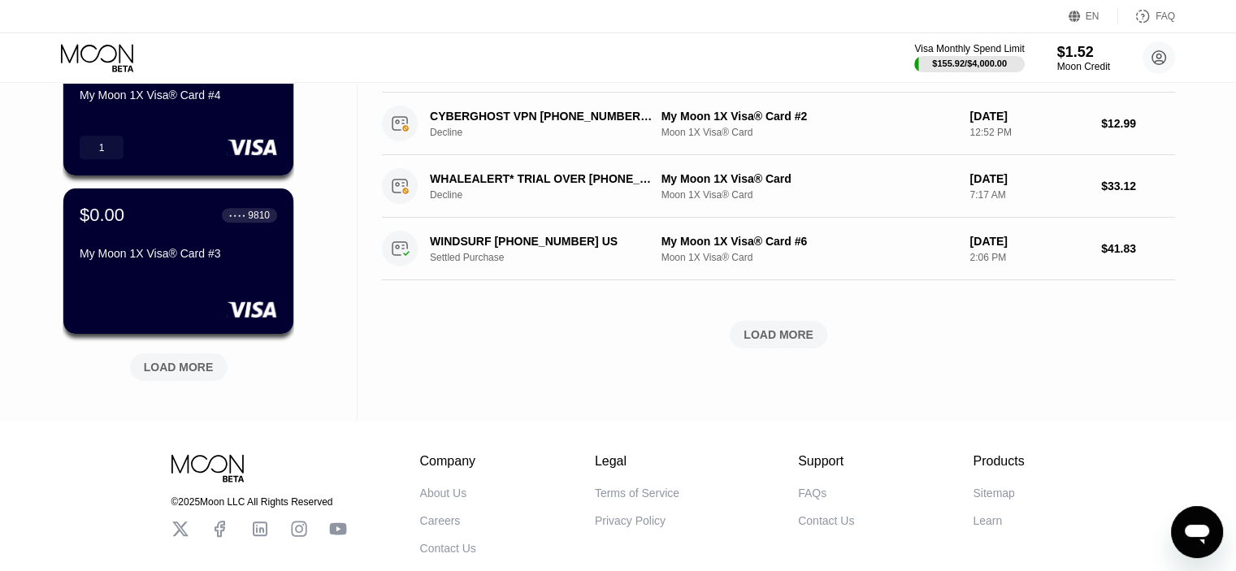 Image resolution: width=1236 pixels, height=571 pixels. Describe the element at coordinates (178, 95) in the screenshot. I see `div: My Moon 1X Visa® Card #4` at that location.